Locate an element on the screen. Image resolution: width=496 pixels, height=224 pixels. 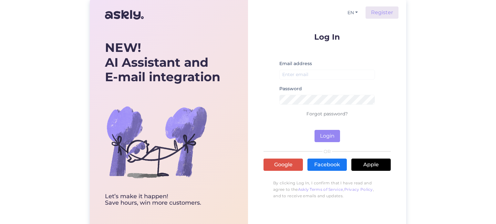
a: Apple is located at coordinates (371, 165).